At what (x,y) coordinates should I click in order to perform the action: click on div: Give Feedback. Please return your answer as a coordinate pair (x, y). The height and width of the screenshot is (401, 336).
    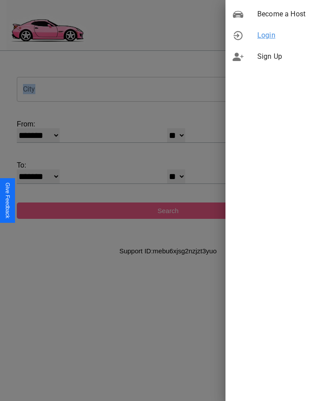
    Looking at the image, I should click on (8, 200).